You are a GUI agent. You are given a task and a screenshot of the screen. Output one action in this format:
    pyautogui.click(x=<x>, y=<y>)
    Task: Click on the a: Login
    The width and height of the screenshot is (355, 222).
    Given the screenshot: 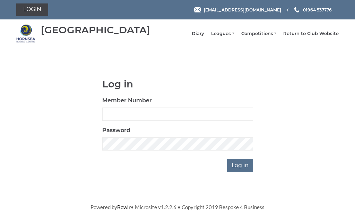 What is the action you would take?
    pyautogui.click(x=32, y=10)
    